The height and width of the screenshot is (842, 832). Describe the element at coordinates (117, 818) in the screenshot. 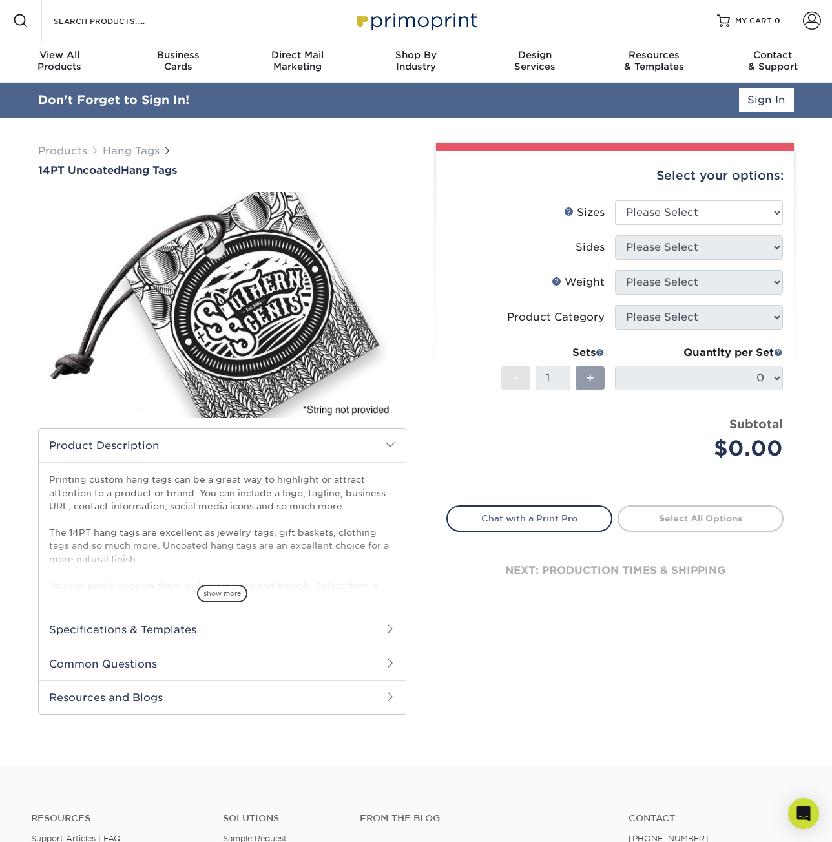

I see `h4: Resources` at that location.